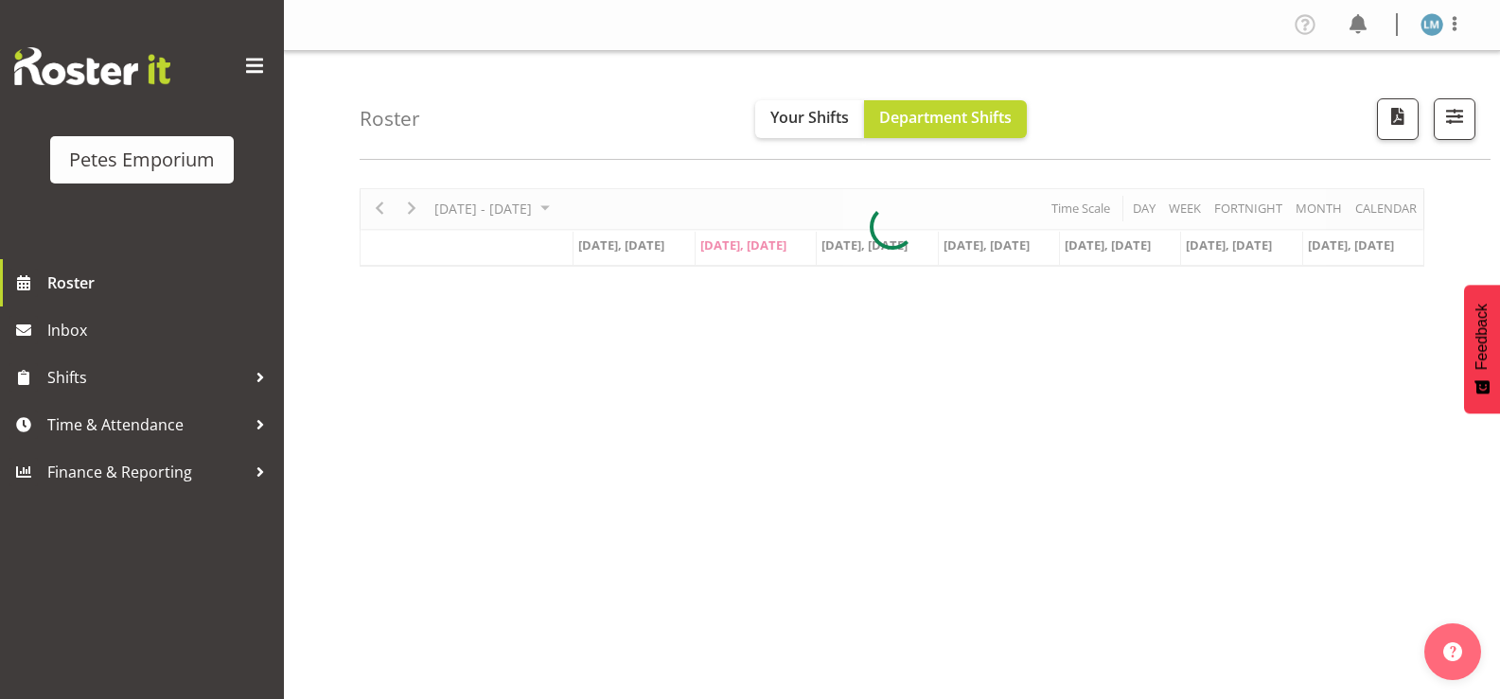  Describe the element at coordinates (1454, 119) in the screenshot. I see `button: Filter Shifts` at that location.